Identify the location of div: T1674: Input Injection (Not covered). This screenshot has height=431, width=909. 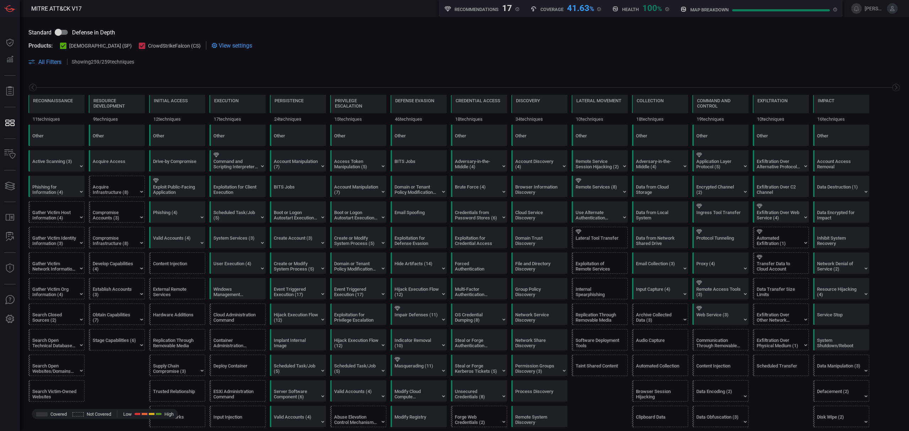
(238, 417).